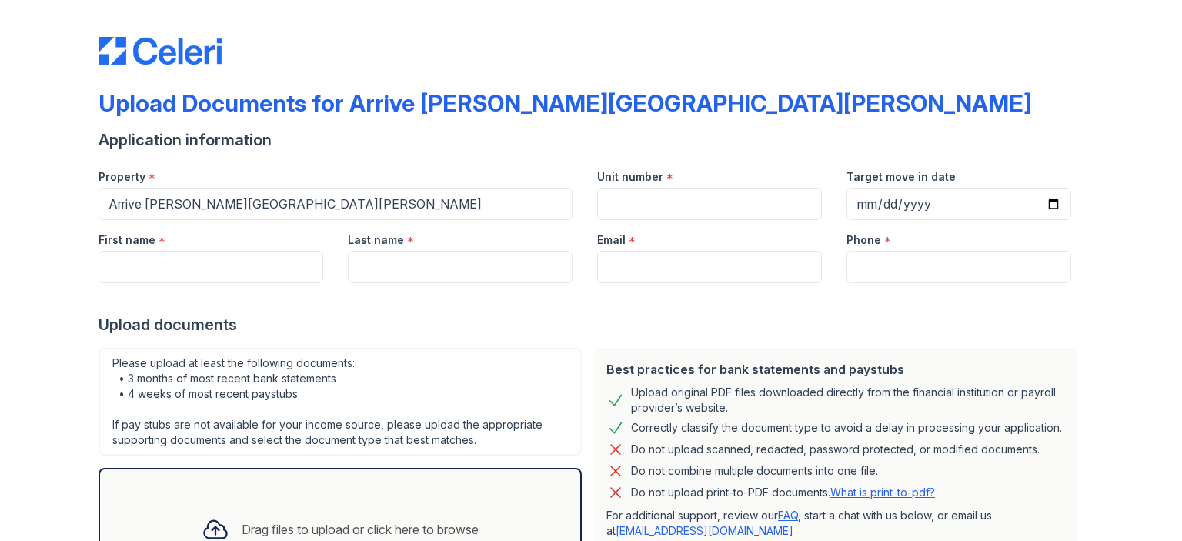 This screenshot has height=541, width=1182. I want to click on label: Email, so click(611, 240).